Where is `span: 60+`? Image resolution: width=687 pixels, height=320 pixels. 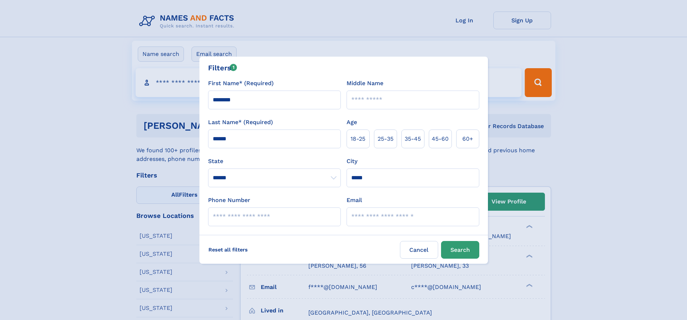
span: 60+ is located at coordinates (468, 139).